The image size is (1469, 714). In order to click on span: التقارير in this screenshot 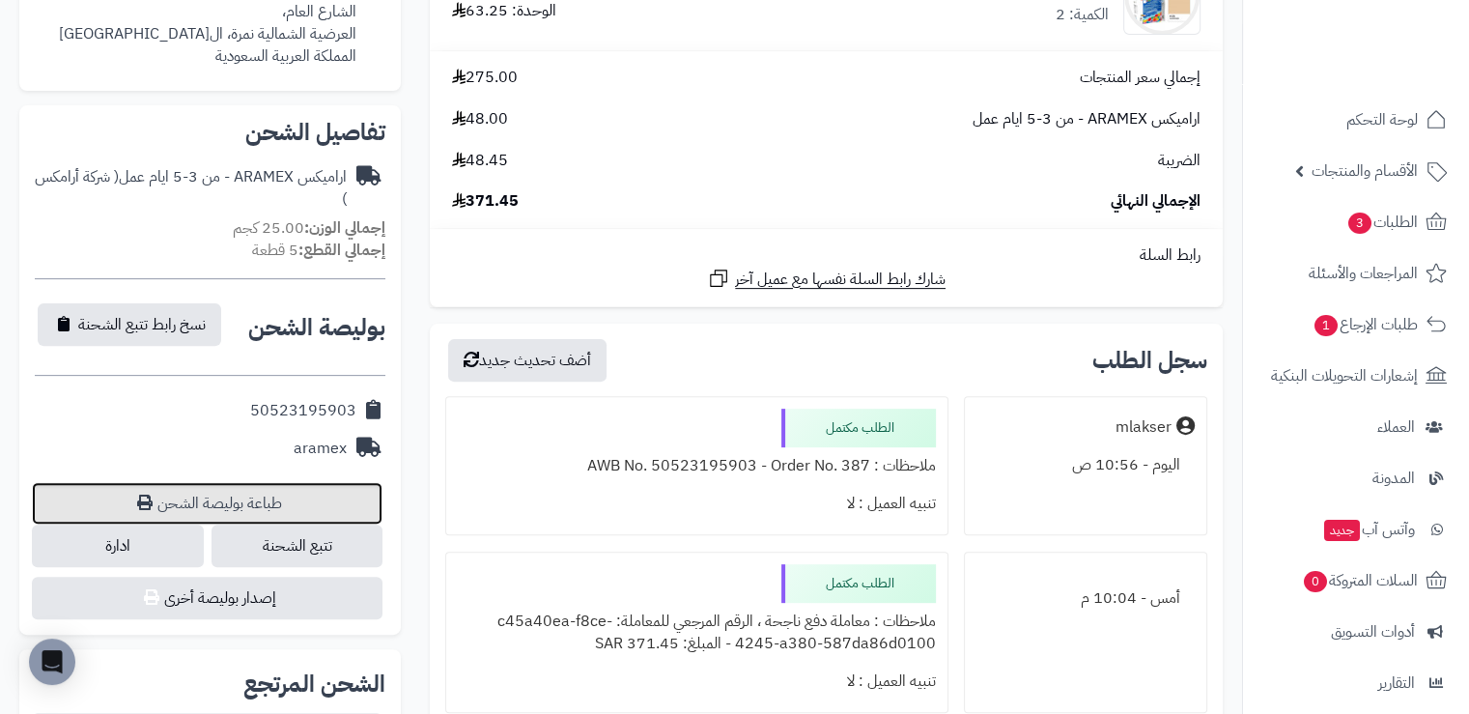, I will do `click(1396, 683)`.